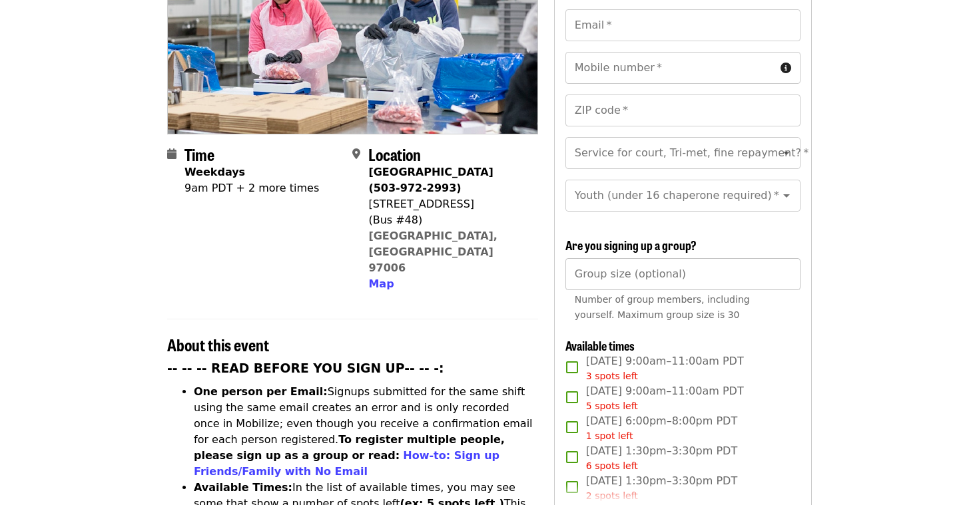 Image resolution: width=979 pixels, height=505 pixels. I want to click on div: (Bus #48), so click(448, 220).